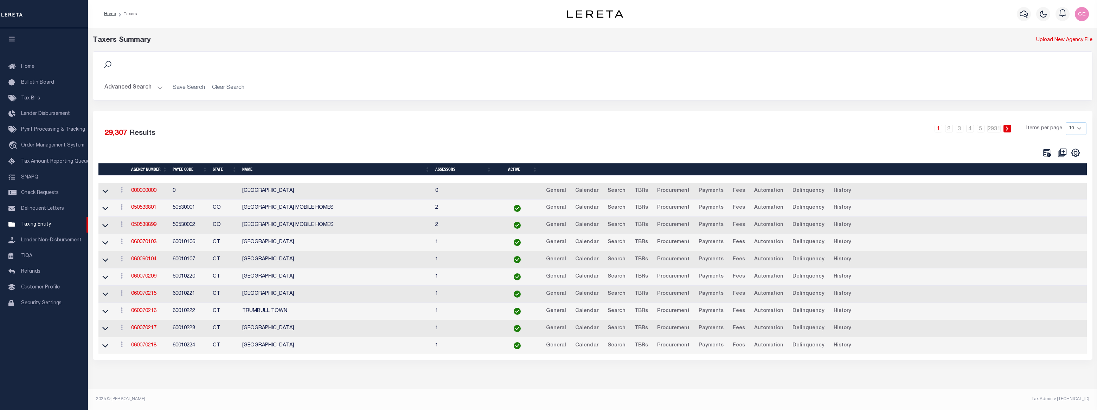 This screenshot has width=1097, height=410. Describe the element at coordinates (960, 129) in the screenshot. I see `a: 3` at that location.